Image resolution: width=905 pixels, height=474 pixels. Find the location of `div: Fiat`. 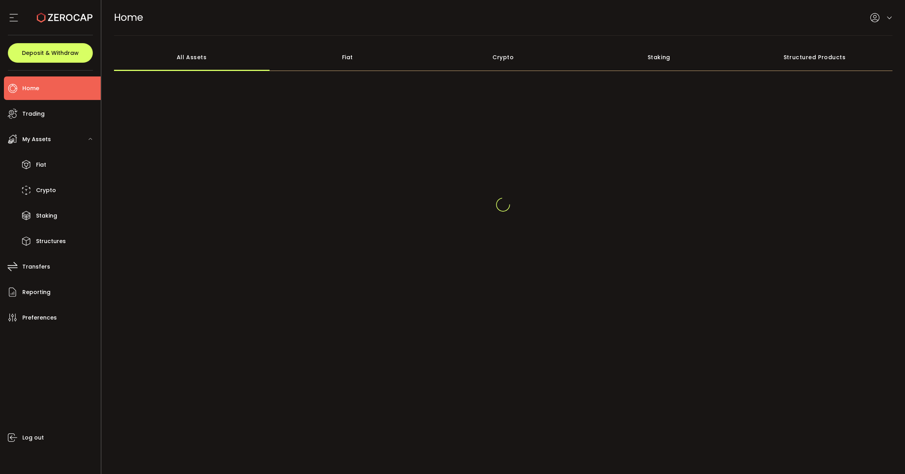

div: Fiat is located at coordinates (348, 57).